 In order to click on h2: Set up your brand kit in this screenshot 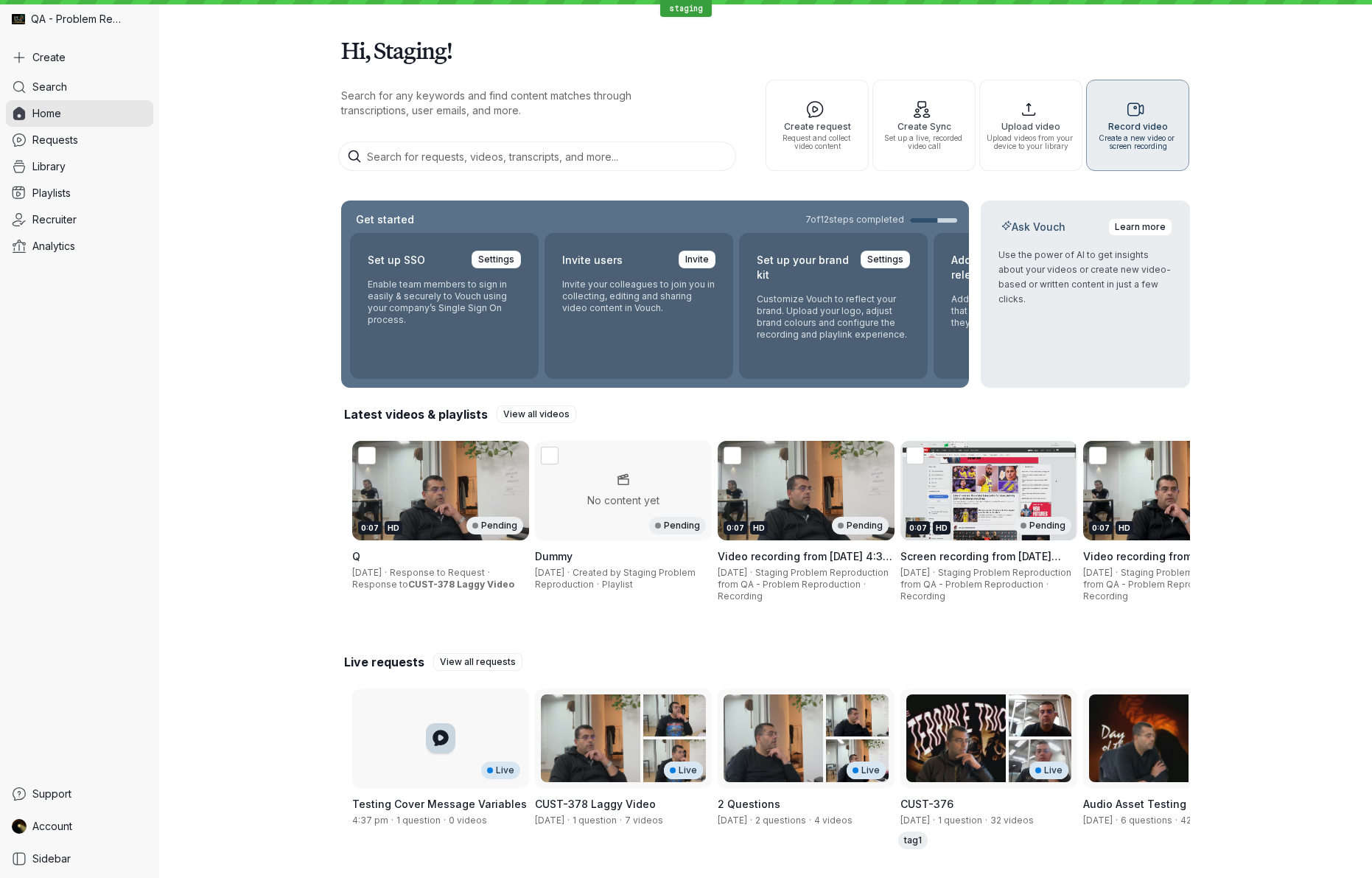, I will do `click(804, 267)`.